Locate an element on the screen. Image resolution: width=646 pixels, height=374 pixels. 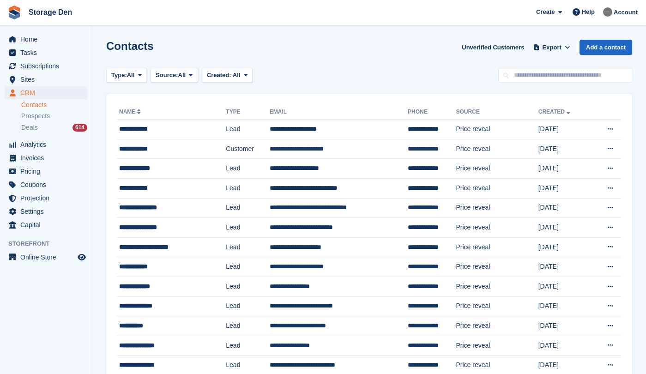
span: Protection is located at coordinates (48, 198).